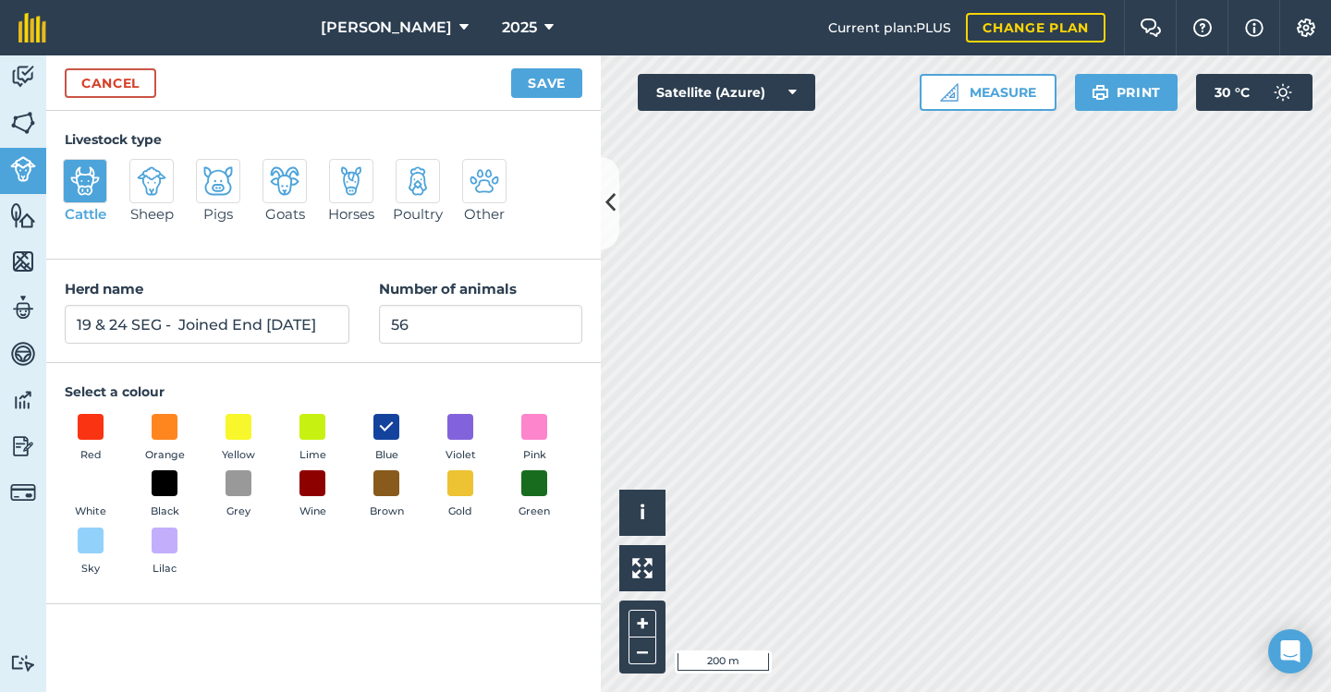 The image size is (1331, 692). What do you see at coordinates (218, 214) in the screenshot?
I see `span: Pigs` at bounding box center [218, 214].